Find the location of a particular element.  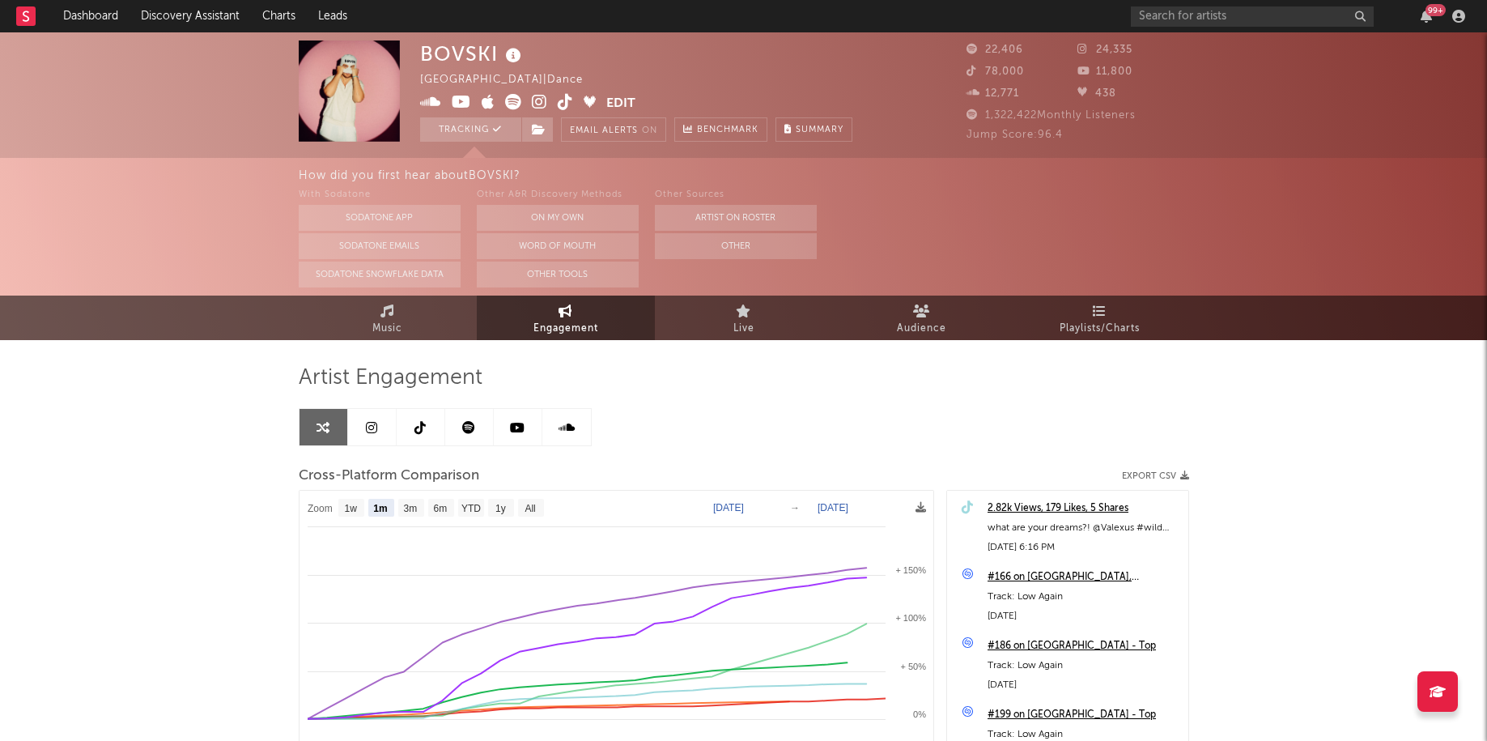

a: Engagement is located at coordinates (566, 317).